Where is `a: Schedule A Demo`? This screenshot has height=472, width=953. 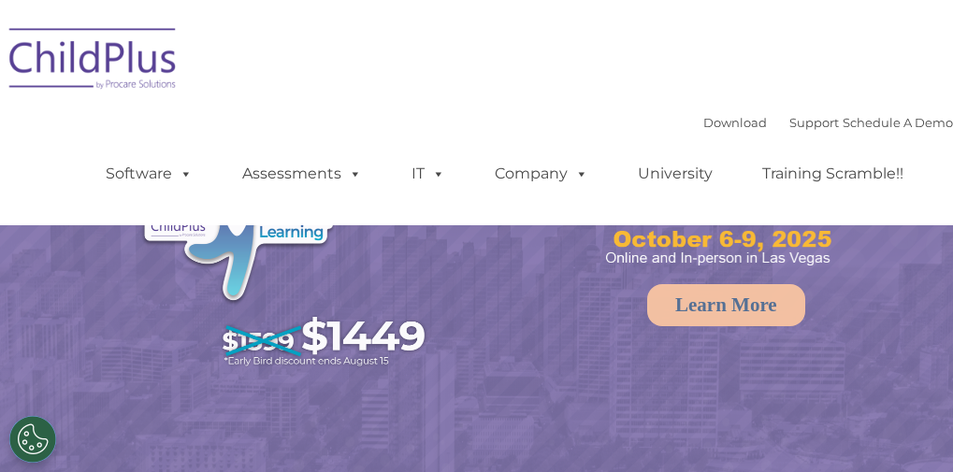 a: Schedule A Demo is located at coordinates (898, 122).